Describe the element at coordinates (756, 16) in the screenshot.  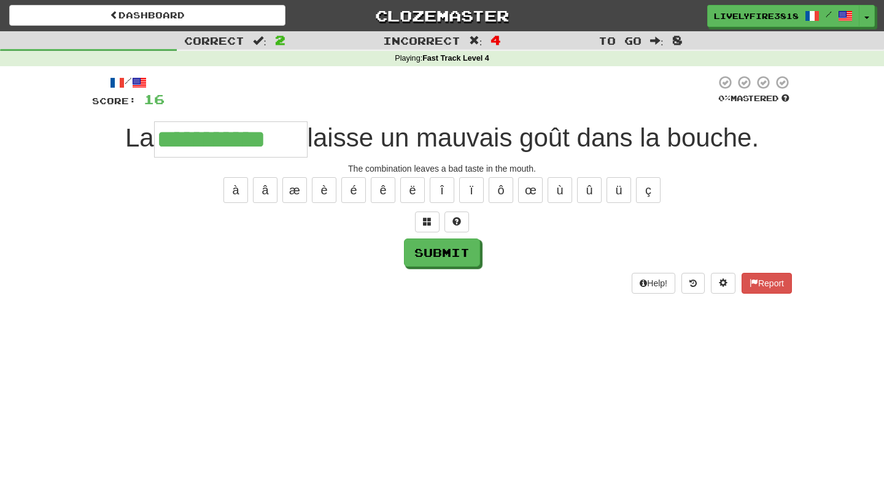
I see `span: LivelyFire3818` at that location.